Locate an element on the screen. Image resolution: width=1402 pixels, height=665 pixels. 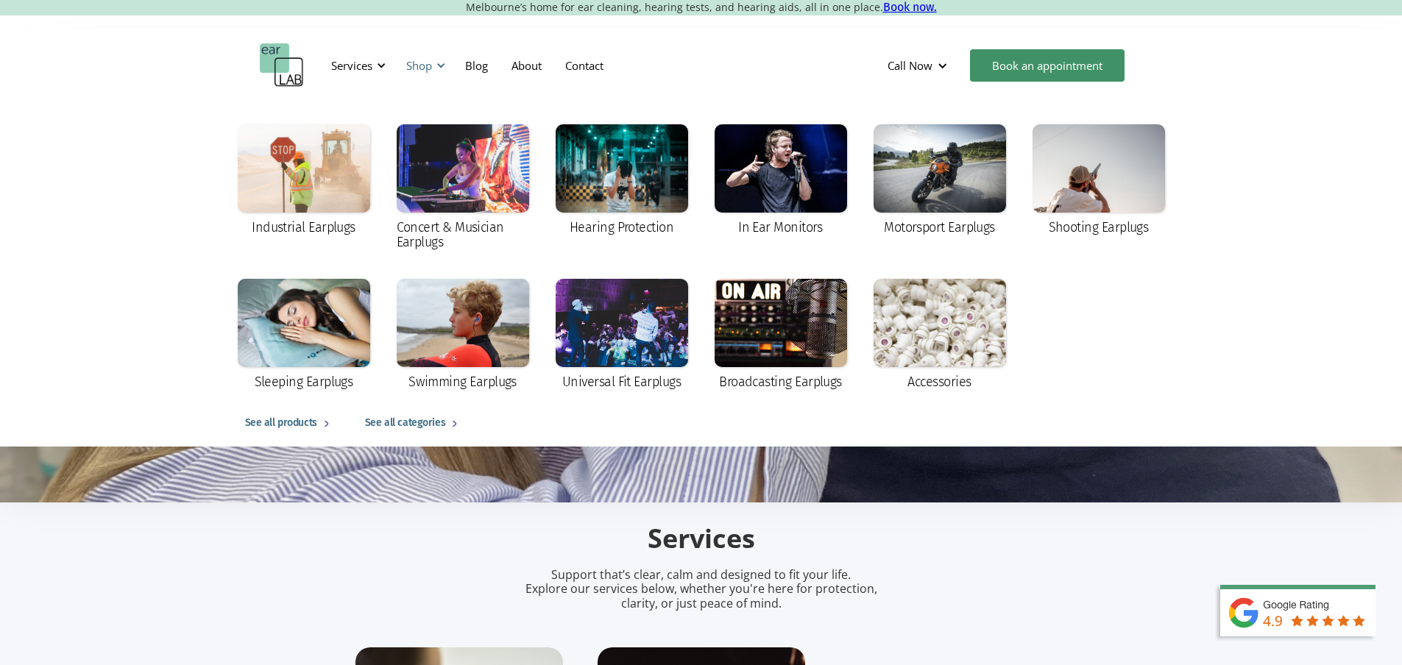
a: Hearing Protection is located at coordinates (622, 181).